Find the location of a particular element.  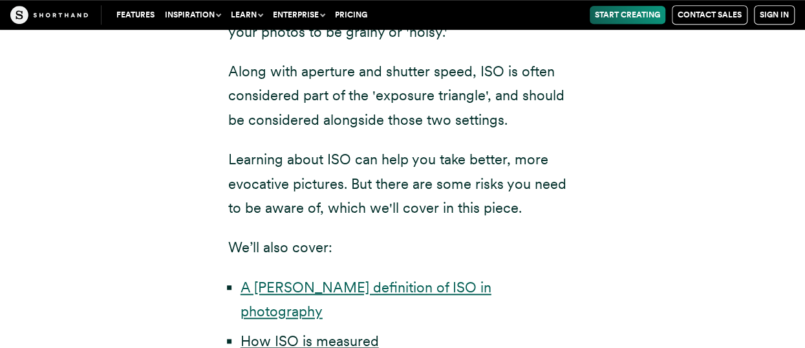

button: Inspiration is located at coordinates (193, 15).